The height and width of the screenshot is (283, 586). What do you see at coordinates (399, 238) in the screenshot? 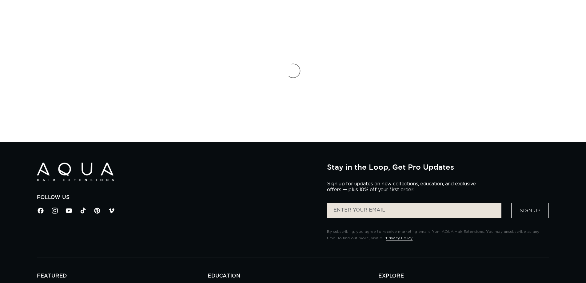
I see `a: Privacy Policy` at bounding box center [399, 238].